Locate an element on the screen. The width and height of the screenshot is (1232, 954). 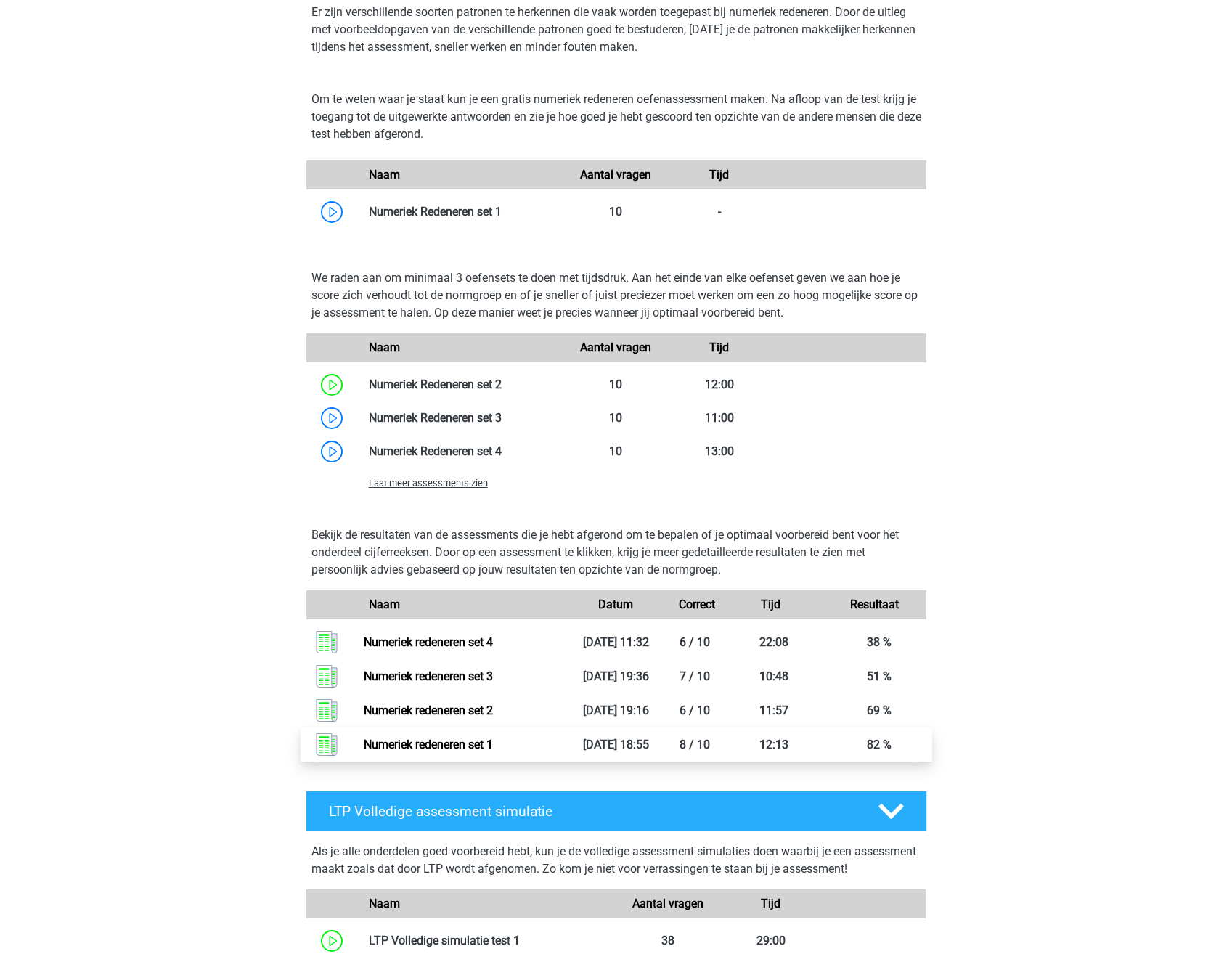
p: Bekijk de resultaten van de assessments die je hebt afgerond om te bepalen of je optimaal voorber... is located at coordinates (616, 553).